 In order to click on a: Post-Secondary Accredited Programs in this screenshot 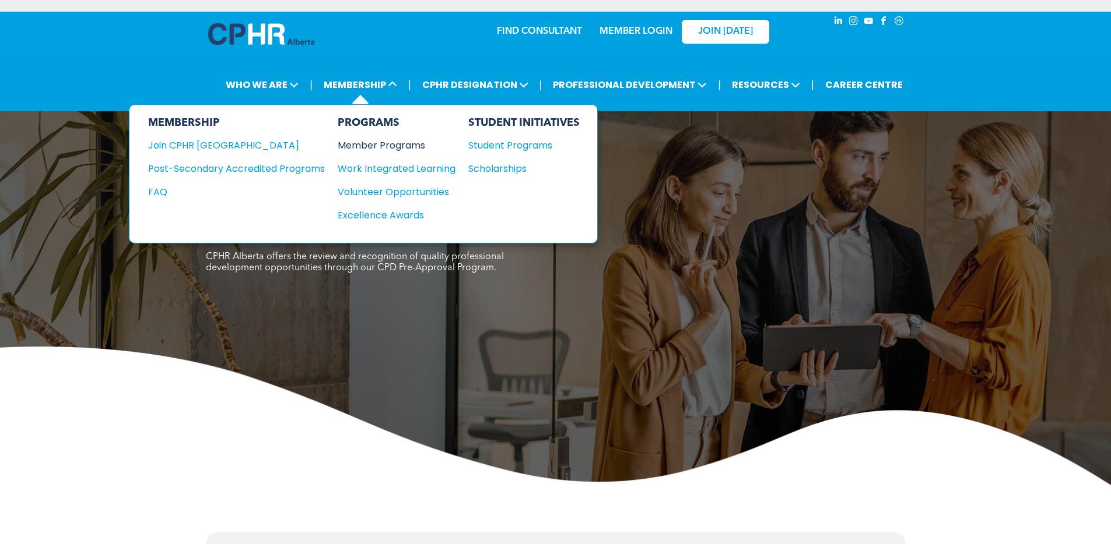, I will do `click(236, 168)`.